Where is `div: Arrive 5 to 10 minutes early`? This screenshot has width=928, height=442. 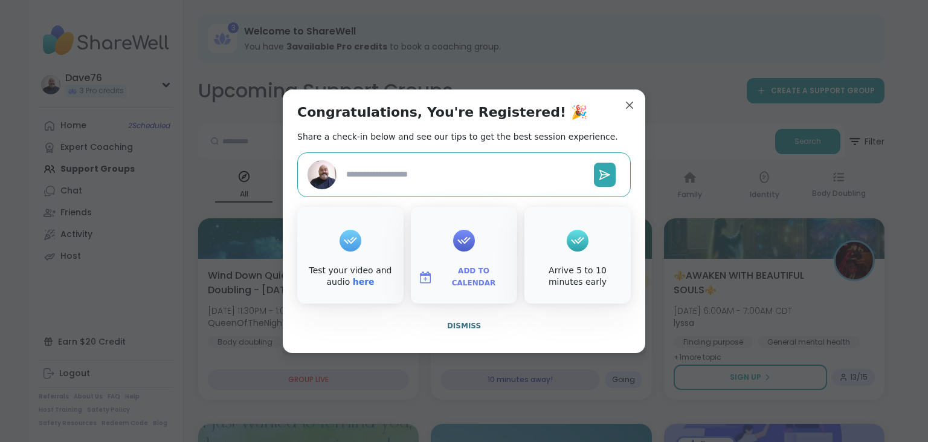
div: Arrive 5 to 10 minutes early is located at coordinates (578, 276).